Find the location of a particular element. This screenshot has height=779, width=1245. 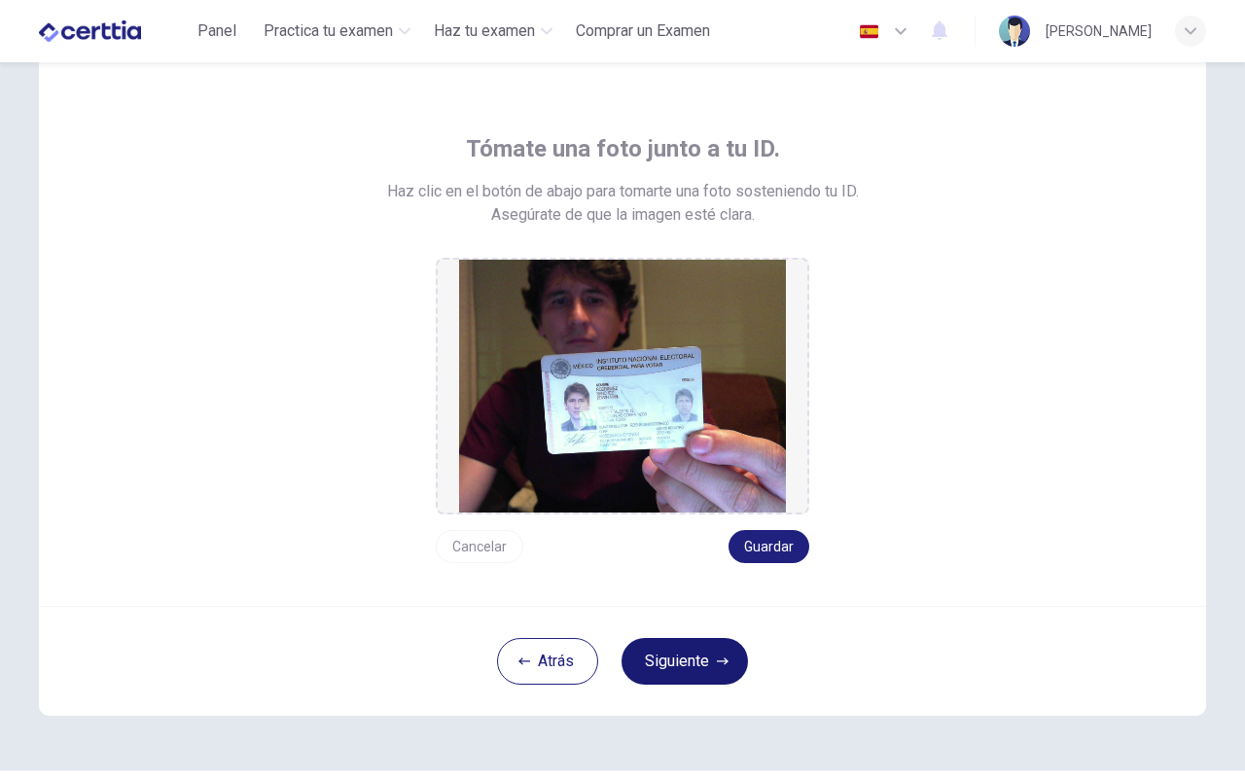

span: Practica tu examen is located at coordinates (328, 31).